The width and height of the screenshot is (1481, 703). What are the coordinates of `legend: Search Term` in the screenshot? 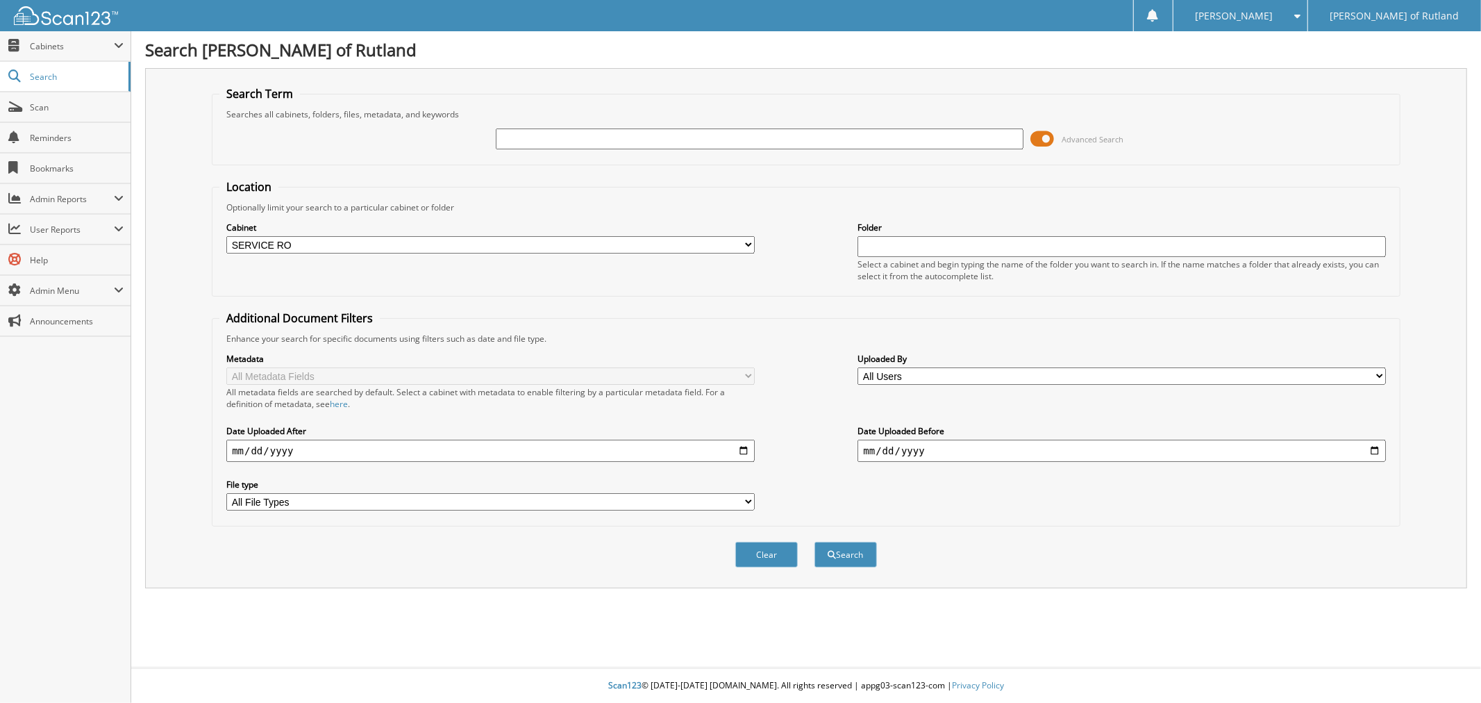 It's located at (260, 94).